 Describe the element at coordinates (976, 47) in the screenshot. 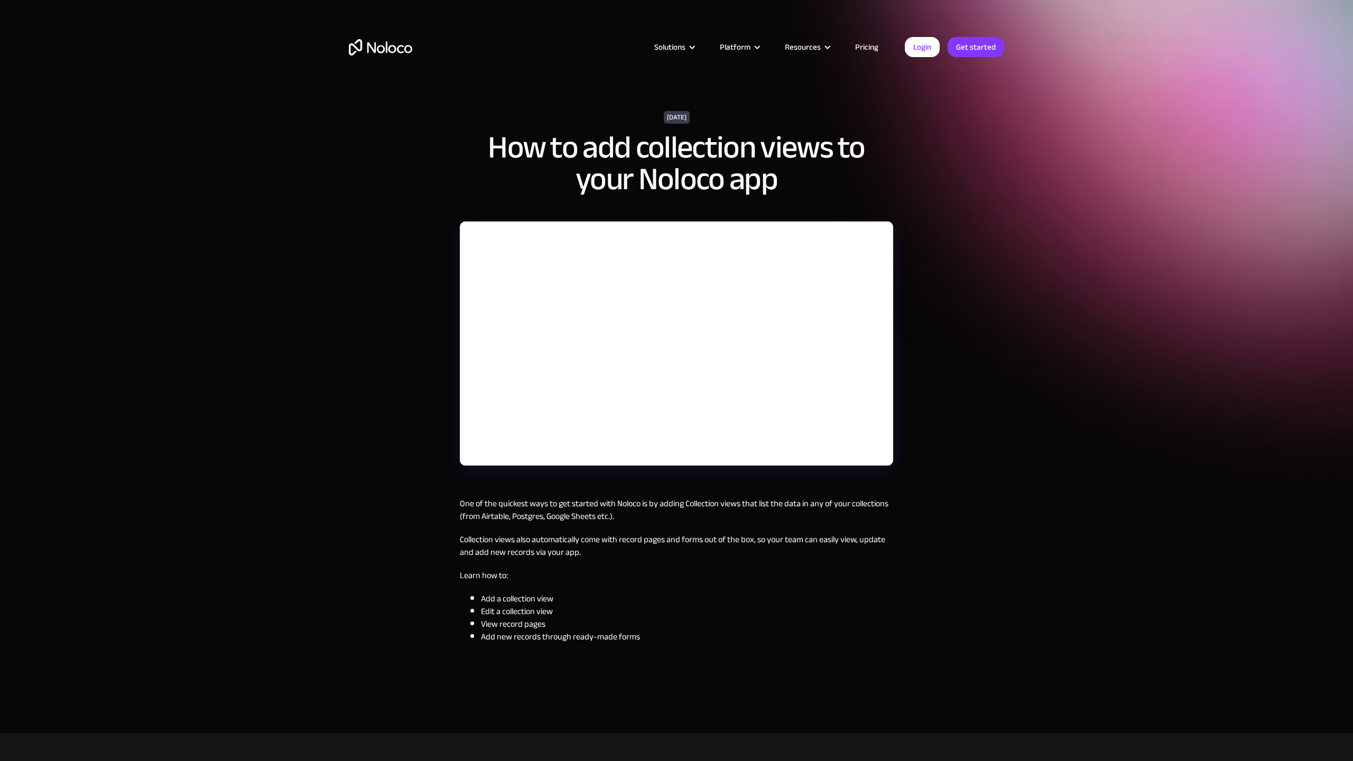

I see `a: Get started` at that location.